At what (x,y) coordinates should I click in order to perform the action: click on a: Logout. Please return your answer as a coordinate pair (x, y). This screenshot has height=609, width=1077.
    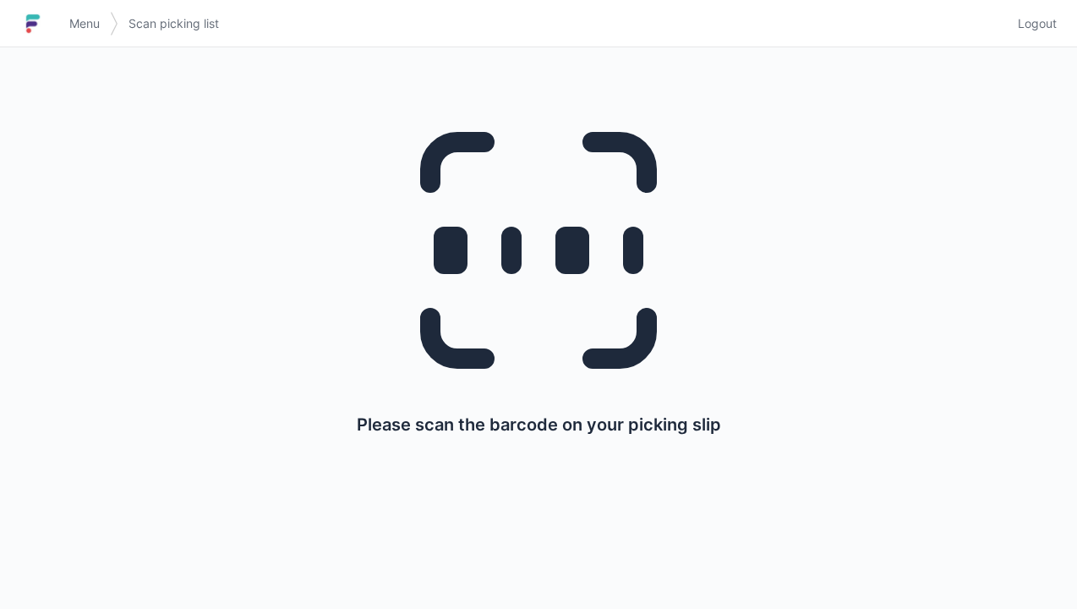
    Looking at the image, I should click on (1032, 24).